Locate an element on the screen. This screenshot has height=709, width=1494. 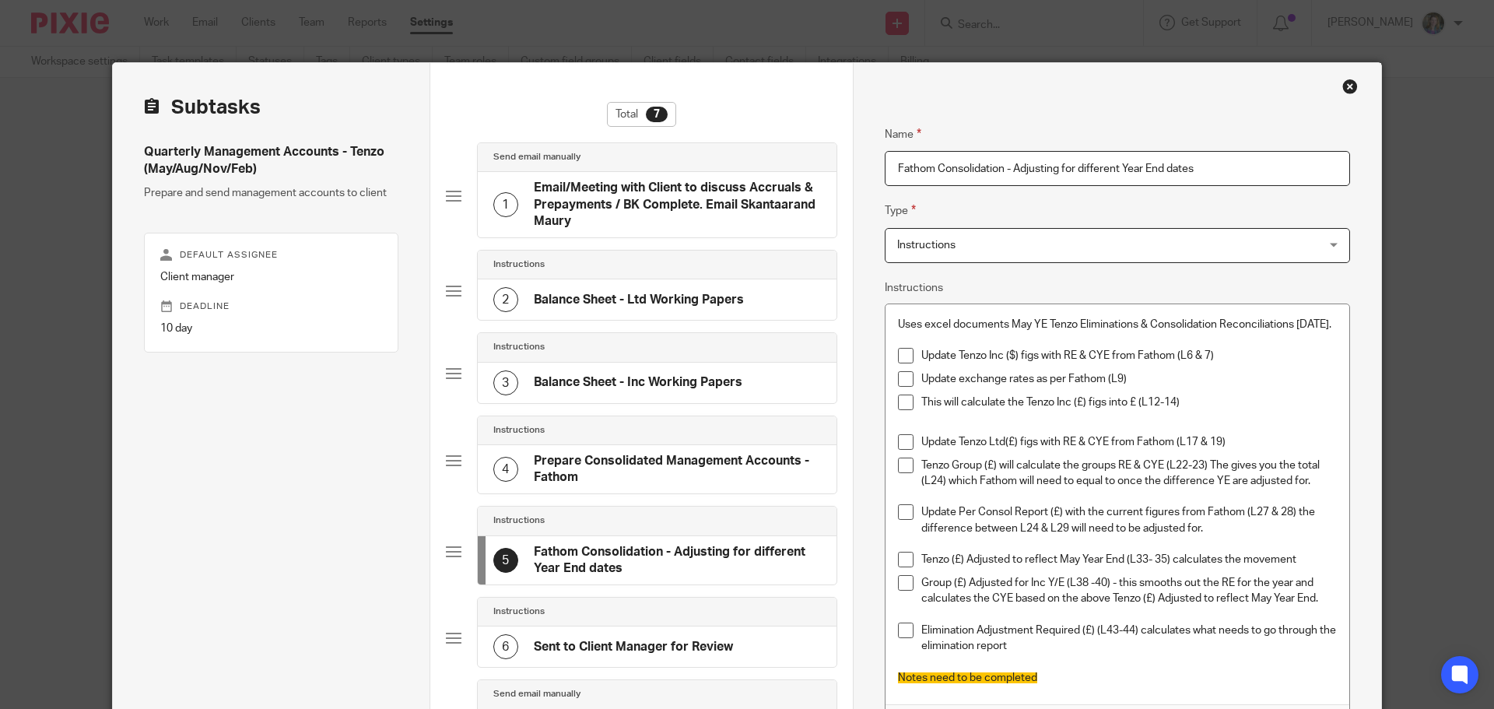
p: Update Per Consol Report (£) with the current figures from Fathom (L27 & 28) the difference betwe... is located at coordinates (1129, 520).